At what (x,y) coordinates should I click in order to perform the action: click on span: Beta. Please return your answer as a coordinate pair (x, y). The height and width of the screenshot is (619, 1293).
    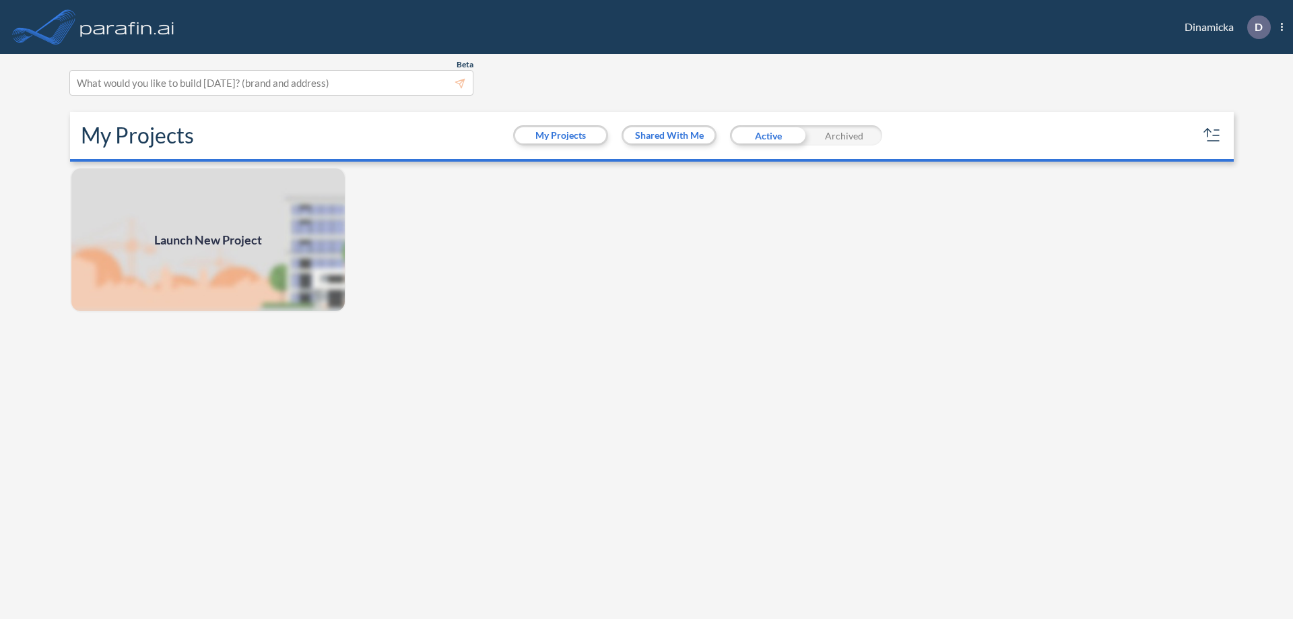
    Looking at the image, I should click on (465, 65).